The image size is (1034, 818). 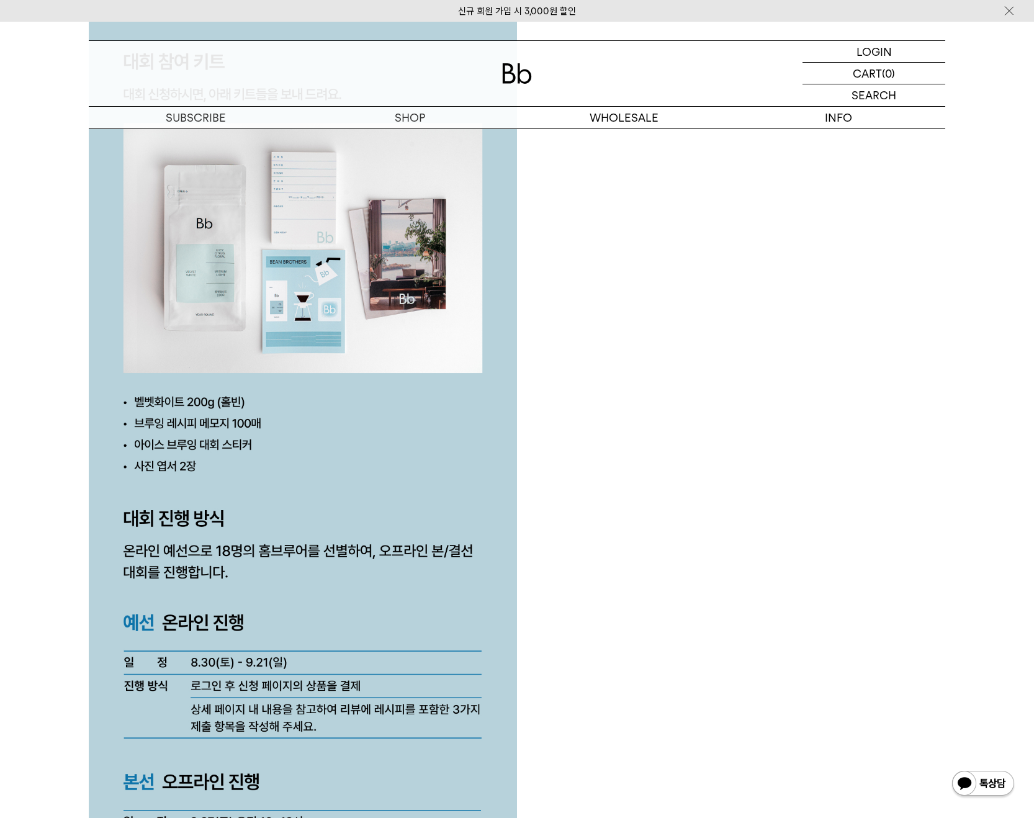 What do you see at coordinates (410, 117) in the screenshot?
I see `a: SHOP` at bounding box center [410, 117].